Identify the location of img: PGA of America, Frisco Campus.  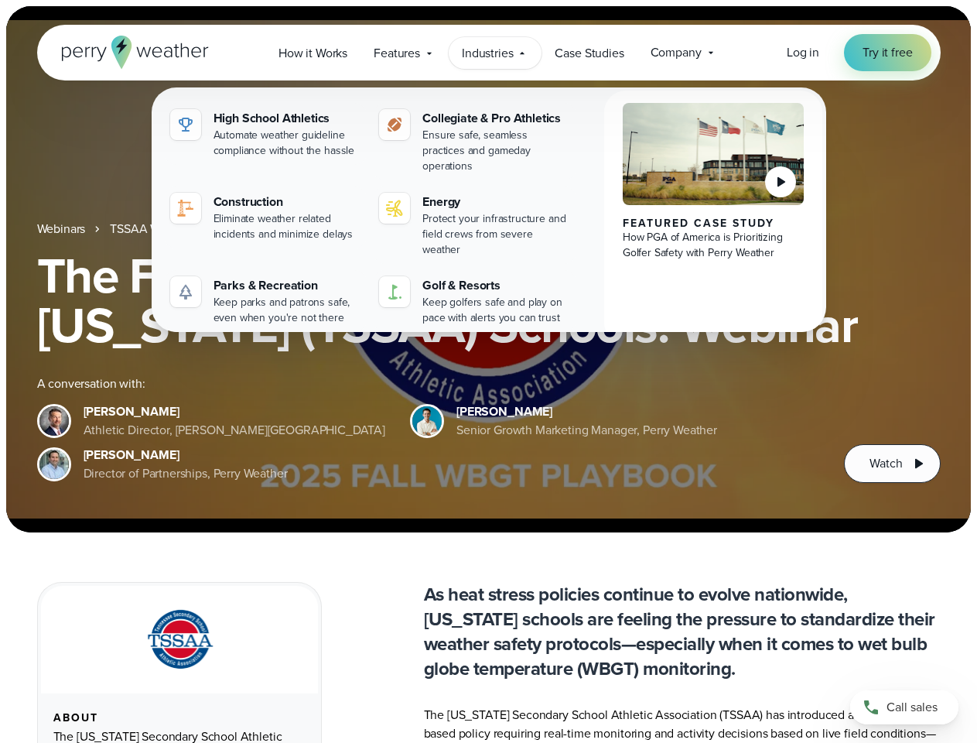
(713, 154).